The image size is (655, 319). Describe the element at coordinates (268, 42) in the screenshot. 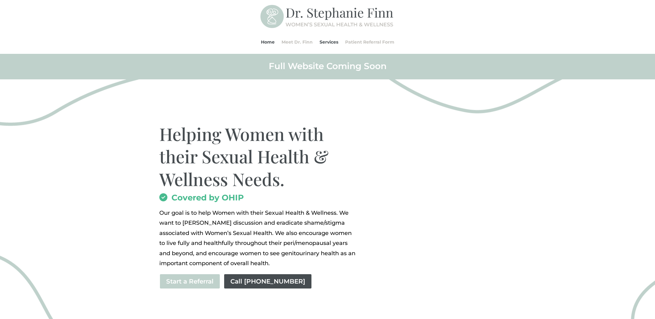

I see `a: Home` at that location.